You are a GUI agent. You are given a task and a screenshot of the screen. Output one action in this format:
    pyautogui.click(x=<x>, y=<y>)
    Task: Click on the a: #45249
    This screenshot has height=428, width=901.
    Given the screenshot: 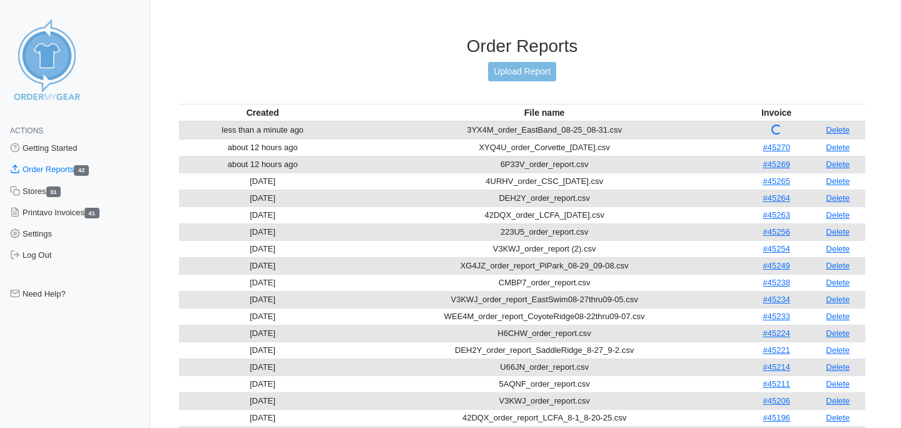 What is the action you would take?
    pyautogui.click(x=776, y=265)
    